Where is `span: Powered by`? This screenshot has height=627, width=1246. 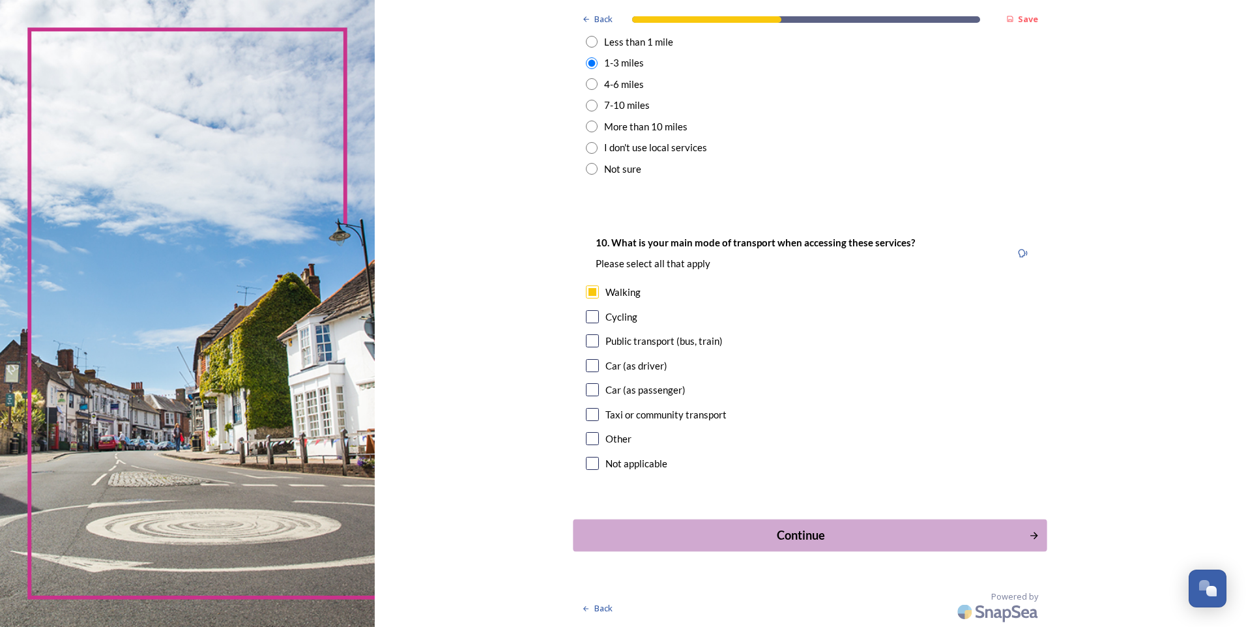 span: Powered by is located at coordinates (1014, 596).